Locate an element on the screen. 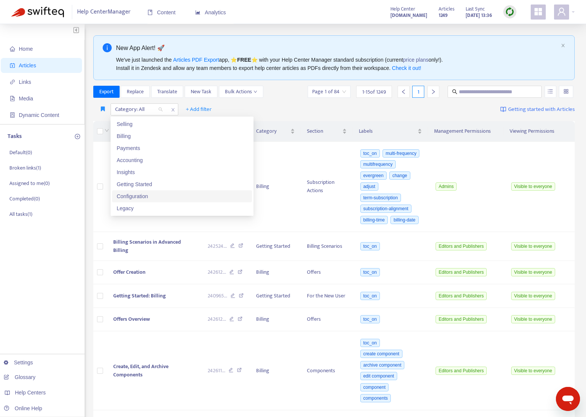 This screenshot has height=417, width=586. span: billing-date is located at coordinates (404, 220).